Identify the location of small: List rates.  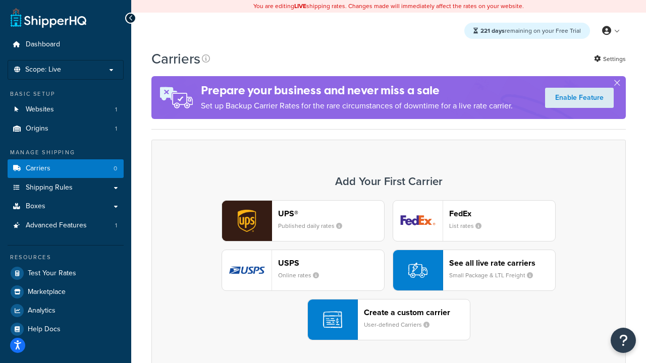
(469, 226).